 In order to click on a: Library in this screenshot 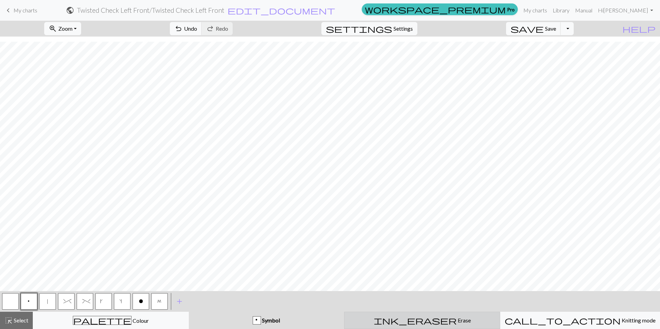, I will do `click(561, 10)`.